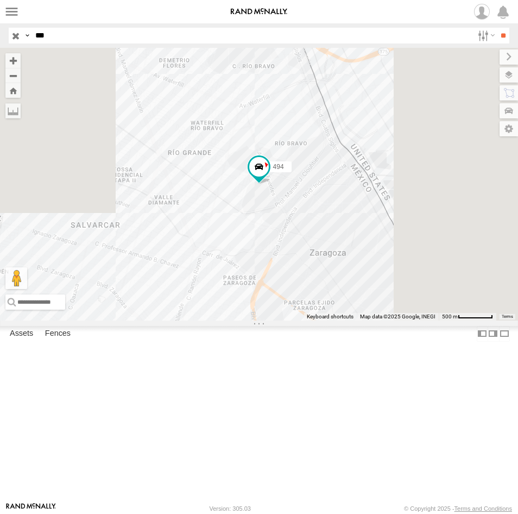 The width and height of the screenshot is (518, 514). What do you see at coordinates (330, 317) in the screenshot?
I see `button: Keyboard shortcuts` at bounding box center [330, 317].